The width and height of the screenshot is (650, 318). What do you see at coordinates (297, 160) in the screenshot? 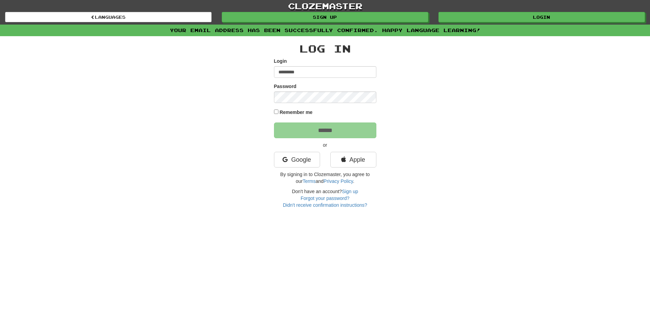
I see `a: Google` at bounding box center [297, 160].